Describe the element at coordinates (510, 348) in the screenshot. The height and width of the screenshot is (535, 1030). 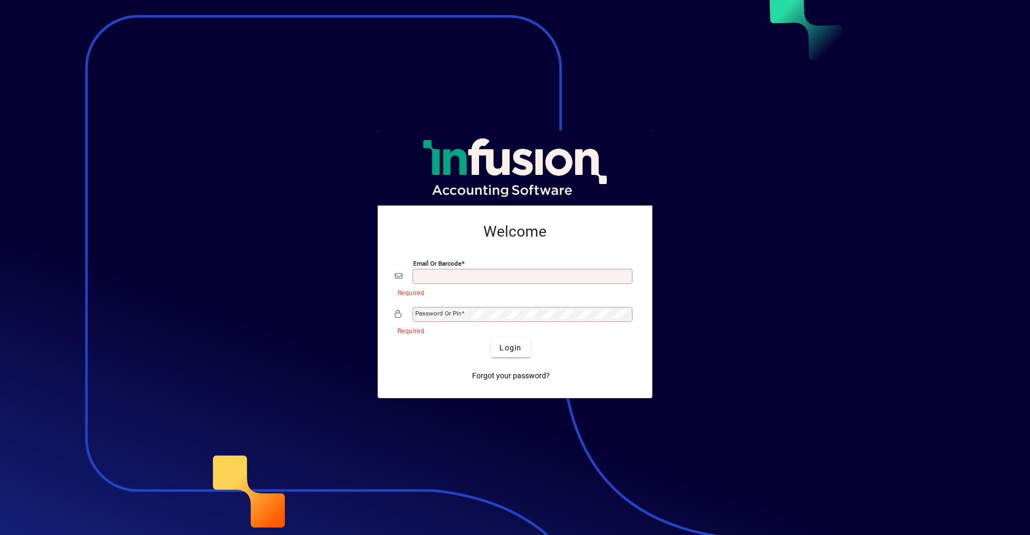
I see `span: Login` at that location.